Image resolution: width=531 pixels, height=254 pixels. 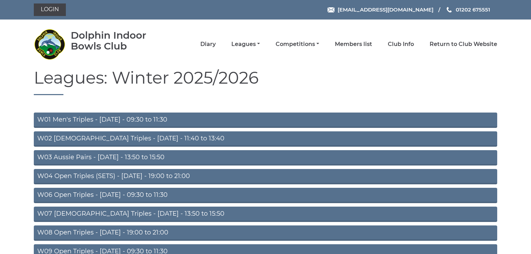 What do you see at coordinates (401, 44) in the screenshot?
I see `a: Club Info` at bounding box center [401, 44].